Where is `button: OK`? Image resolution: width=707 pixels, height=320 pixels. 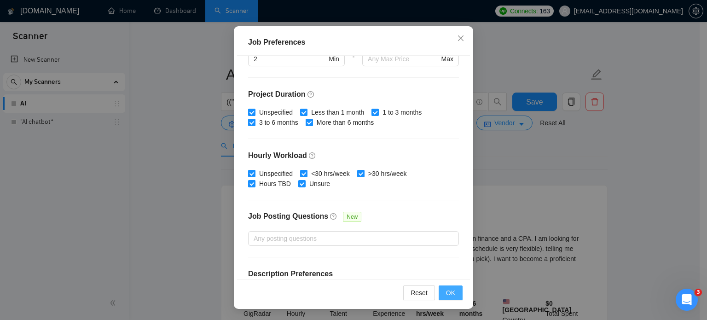 button: OK is located at coordinates (451, 293).